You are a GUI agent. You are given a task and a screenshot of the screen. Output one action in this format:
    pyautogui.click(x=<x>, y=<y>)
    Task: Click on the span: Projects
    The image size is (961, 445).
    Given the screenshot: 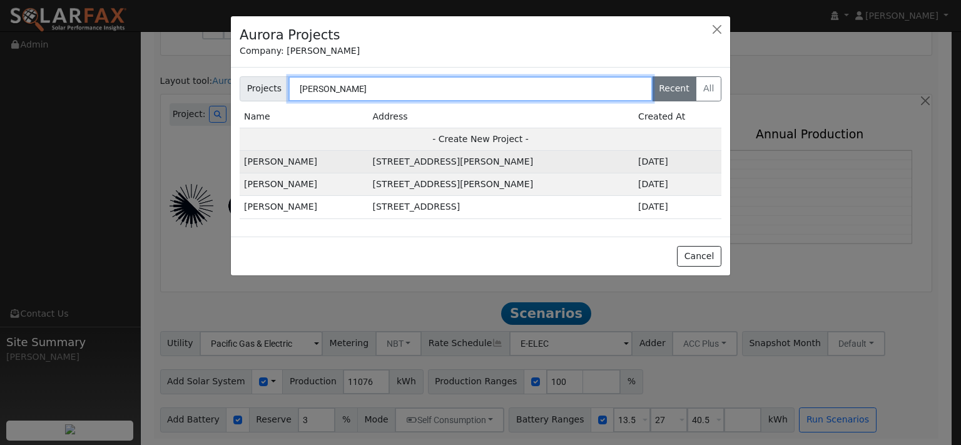 What is the action you would take?
    pyautogui.click(x=264, y=89)
    